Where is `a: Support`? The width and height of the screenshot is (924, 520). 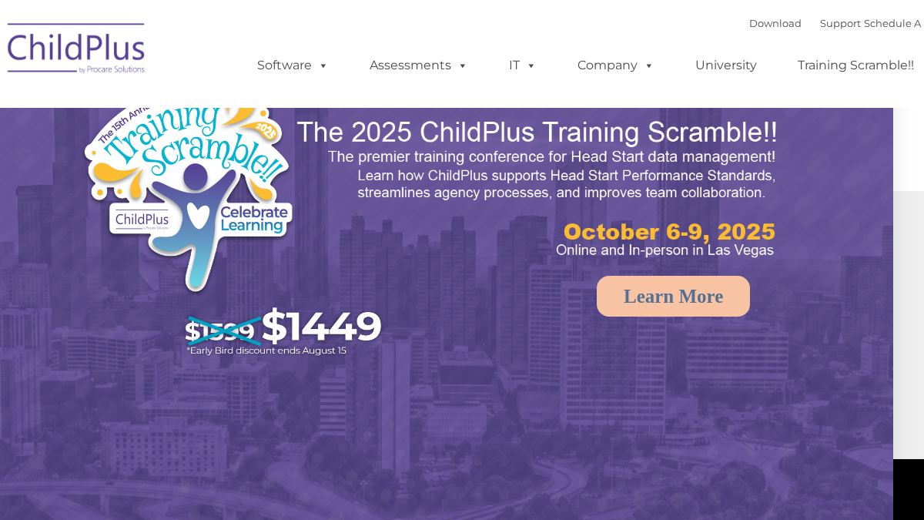 a: Support is located at coordinates (840, 23).